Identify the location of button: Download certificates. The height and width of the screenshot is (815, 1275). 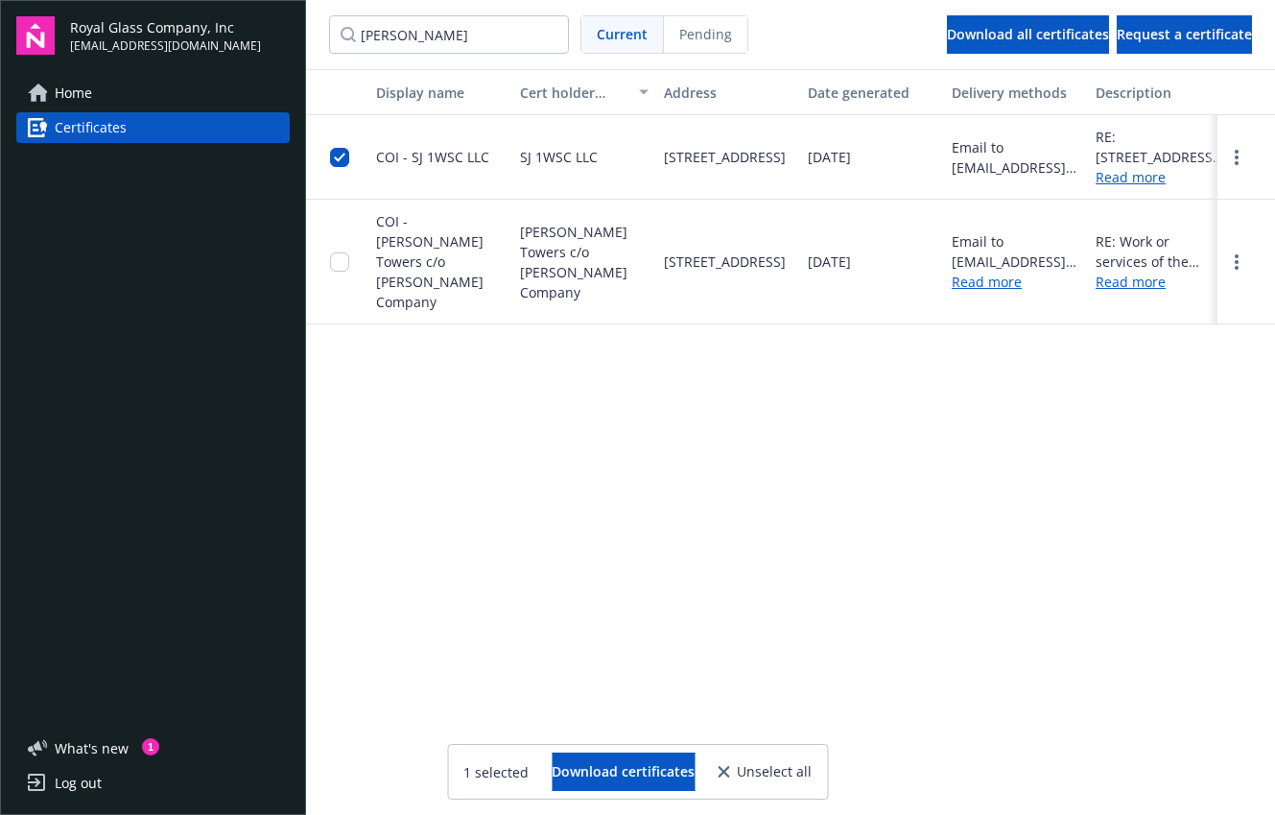
(623, 772).